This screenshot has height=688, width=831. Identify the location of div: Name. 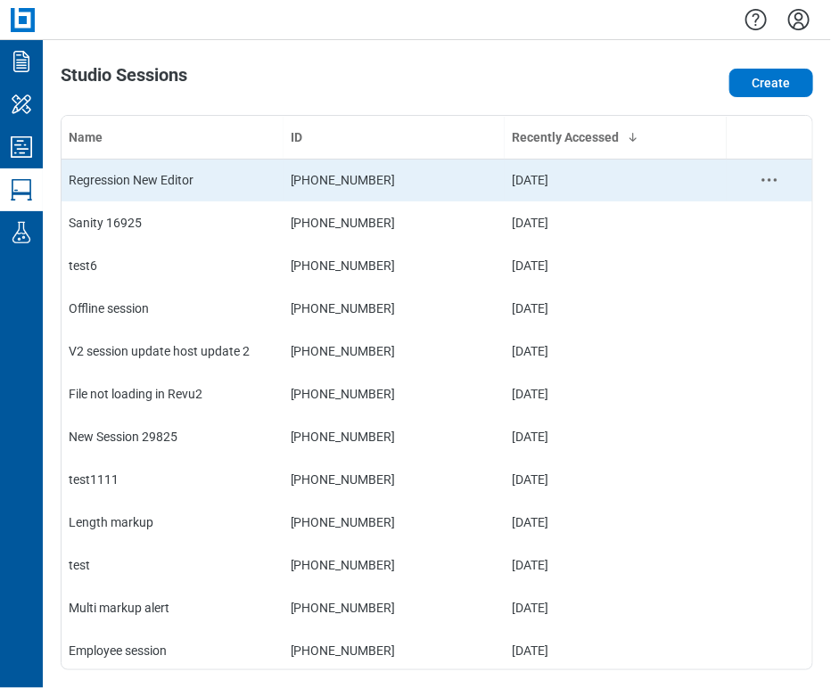
(172, 137).